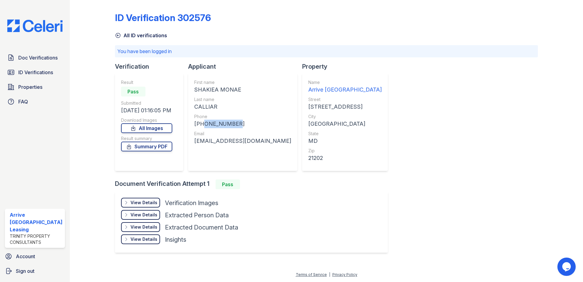 Image resolution: width=583 pixels, height=282 pixels. What do you see at coordinates (25, 256) in the screenshot?
I see `span: Account` at bounding box center [25, 256].